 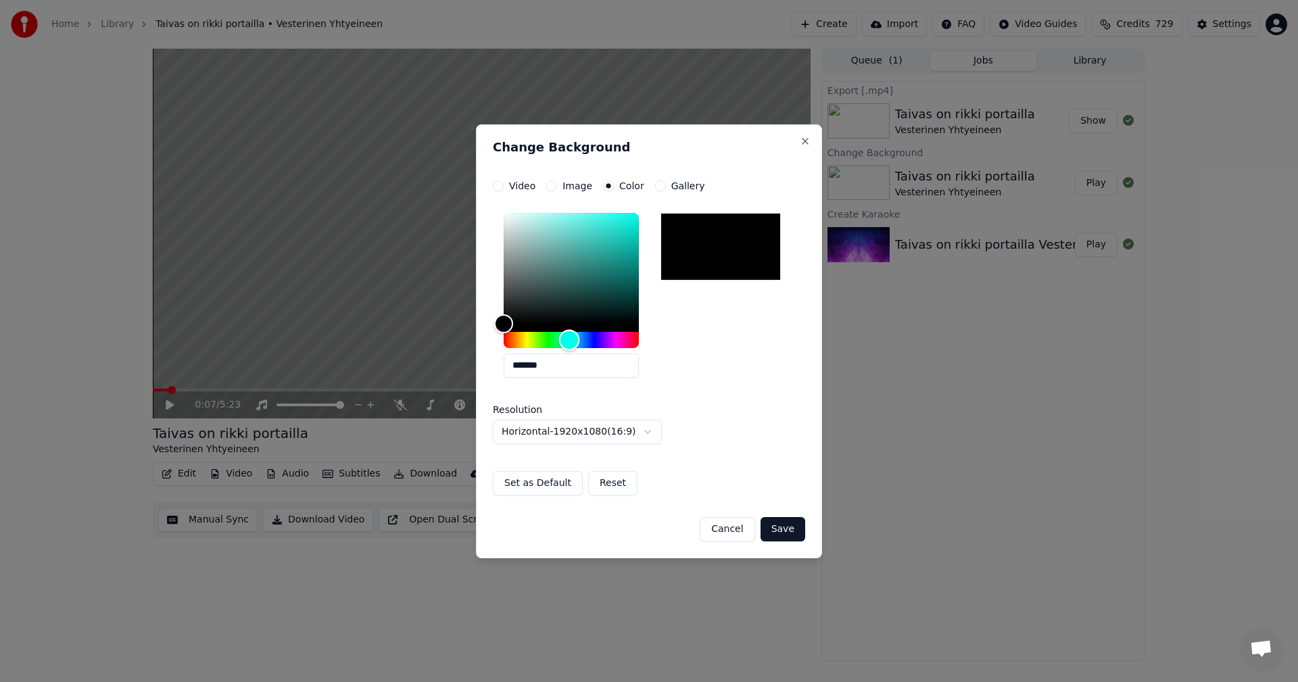 What do you see at coordinates (649, 147) in the screenshot?
I see `h2: Change Background` at bounding box center [649, 147].